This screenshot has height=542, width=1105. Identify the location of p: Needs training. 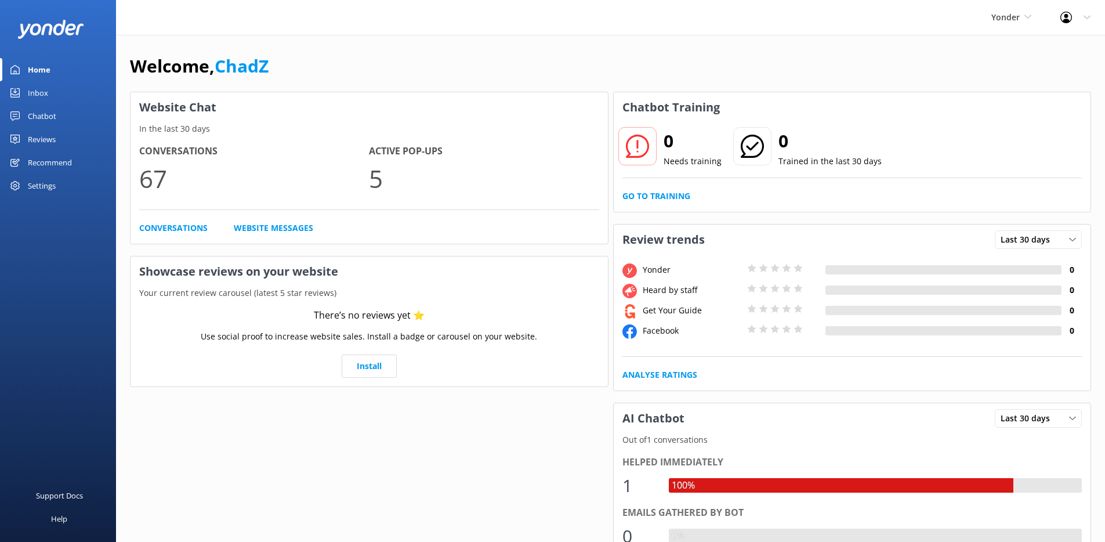
(692, 161).